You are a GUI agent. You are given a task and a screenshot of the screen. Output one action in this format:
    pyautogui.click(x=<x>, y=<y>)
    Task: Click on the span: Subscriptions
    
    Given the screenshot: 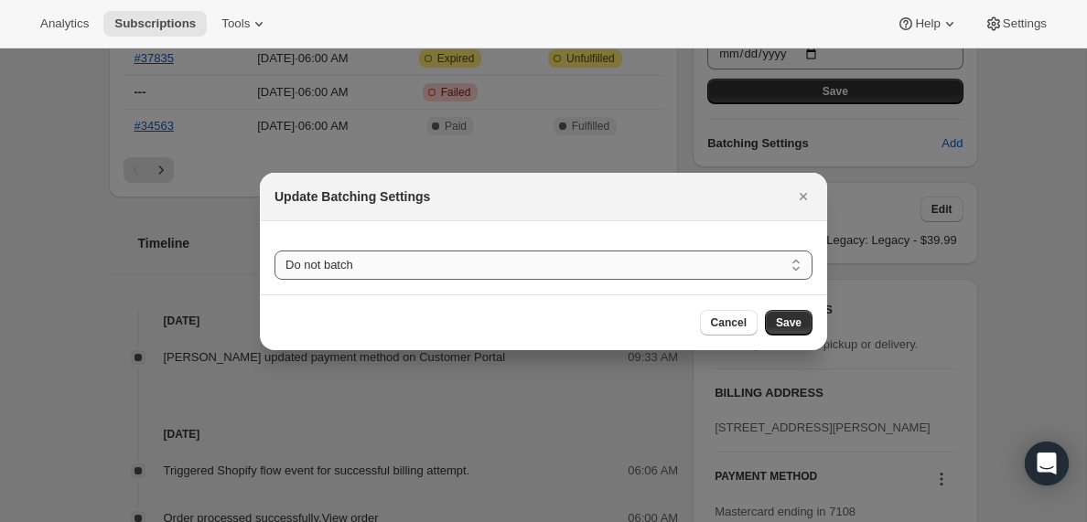 What is the action you would take?
    pyautogui.click(x=155, y=24)
    